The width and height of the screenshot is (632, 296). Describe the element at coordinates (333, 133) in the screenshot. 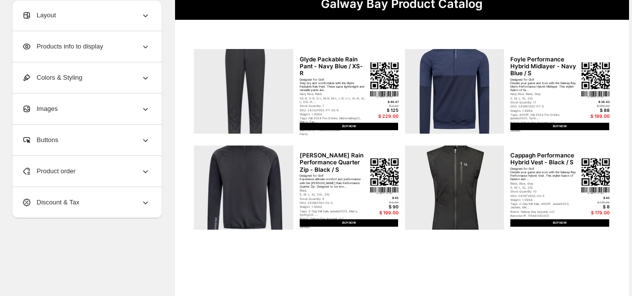

I see `div: Pants` at that location.